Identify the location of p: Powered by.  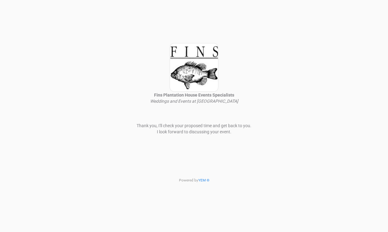
(194, 181).